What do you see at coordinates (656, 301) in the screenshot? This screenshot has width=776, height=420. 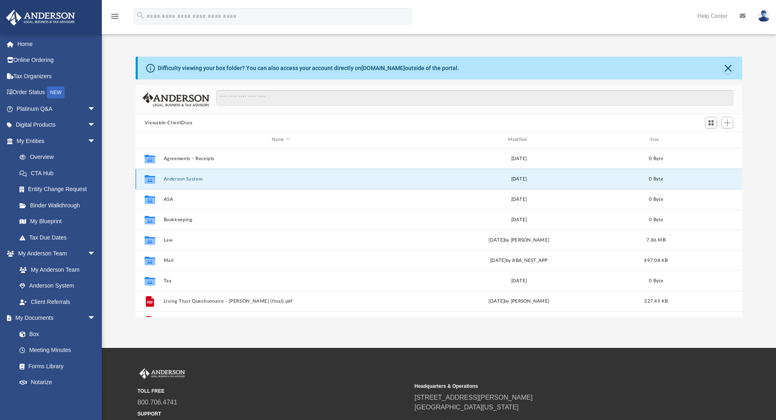 I see `span: 327.49 KB` at bounding box center [656, 301].